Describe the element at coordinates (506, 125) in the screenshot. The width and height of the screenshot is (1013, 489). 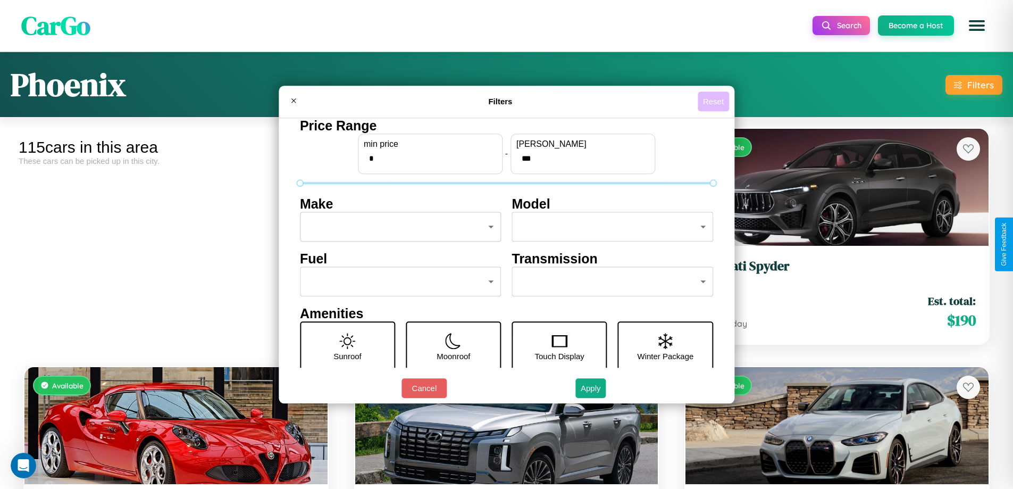
I see `h4: Price Range` at that location.